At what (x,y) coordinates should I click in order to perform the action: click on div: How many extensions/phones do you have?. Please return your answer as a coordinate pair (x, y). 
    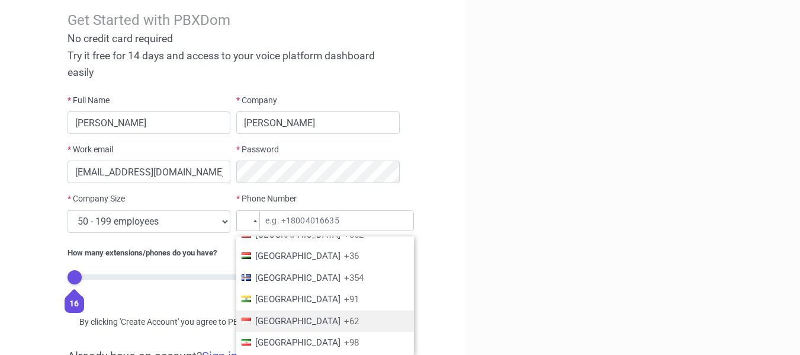
    Looking at the image, I should click on (233, 253).